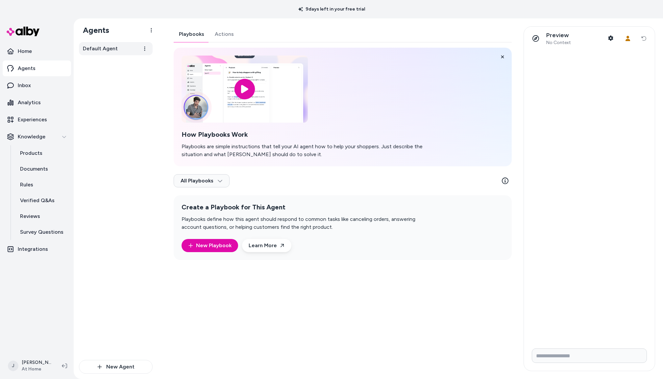  Describe the element at coordinates (308, 223) in the screenshot. I see `p: Playbooks define how this agent should respond to common tasks like canceling orders, answering a...` at that location.